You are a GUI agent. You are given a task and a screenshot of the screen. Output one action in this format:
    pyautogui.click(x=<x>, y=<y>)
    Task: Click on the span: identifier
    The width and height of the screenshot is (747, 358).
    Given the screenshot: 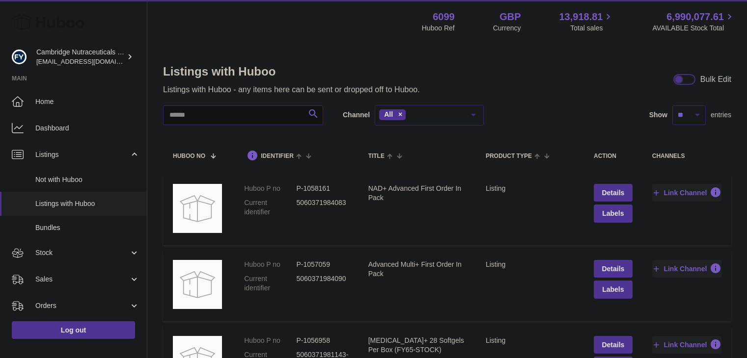 What is the action you would take?
    pyautogui.click(x=277, y=156)
    